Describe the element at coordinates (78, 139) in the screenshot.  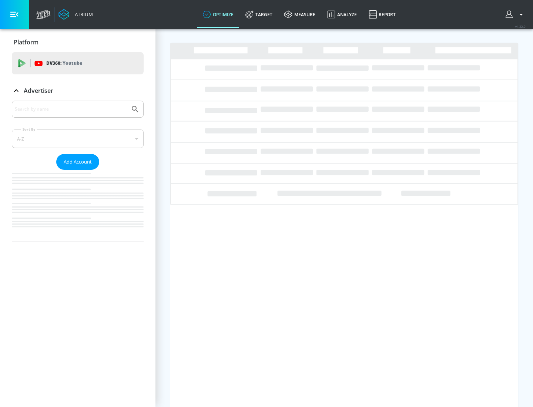
I see `div: A-Z` at that location.